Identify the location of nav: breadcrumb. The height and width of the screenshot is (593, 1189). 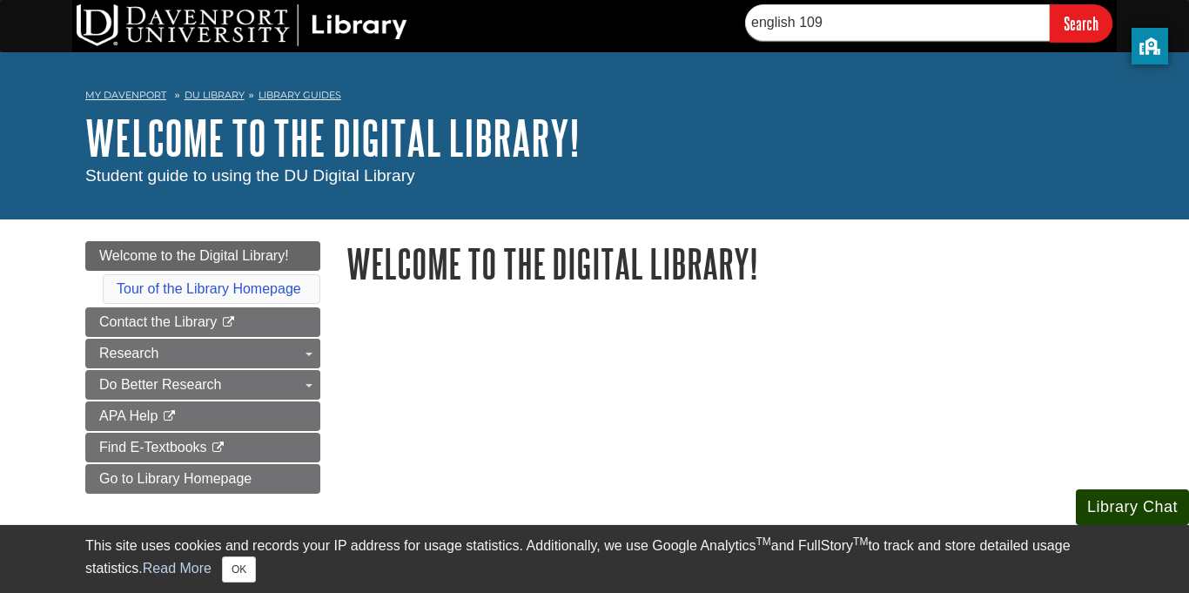
(595, 98).